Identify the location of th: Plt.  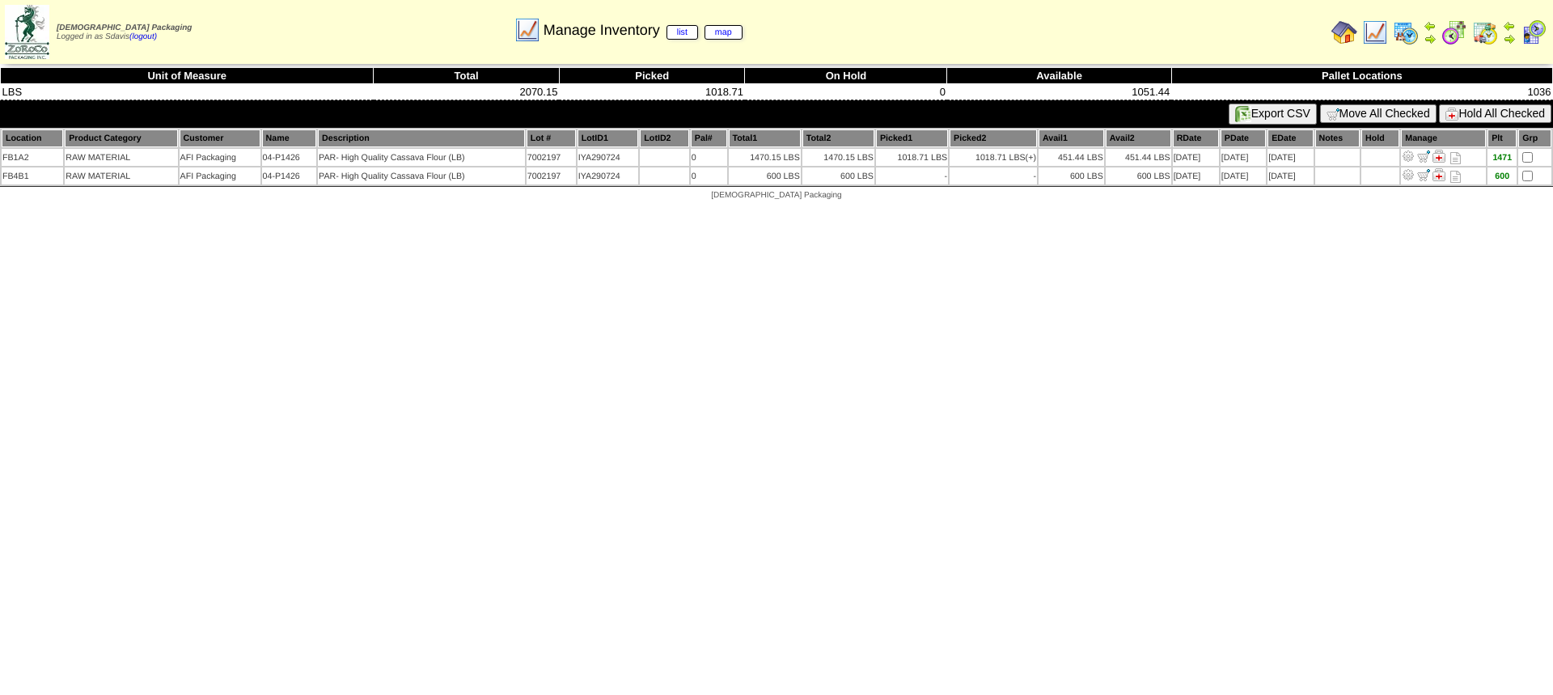
(1502, 138).